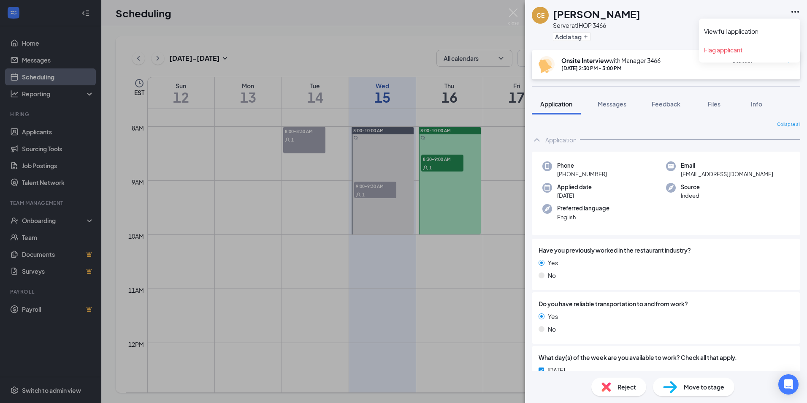 The image size is (807, 403). What do you see at coordinates (612, 104) in the screenshot?
I see `span: Messages` at bounding box center [612, 104].